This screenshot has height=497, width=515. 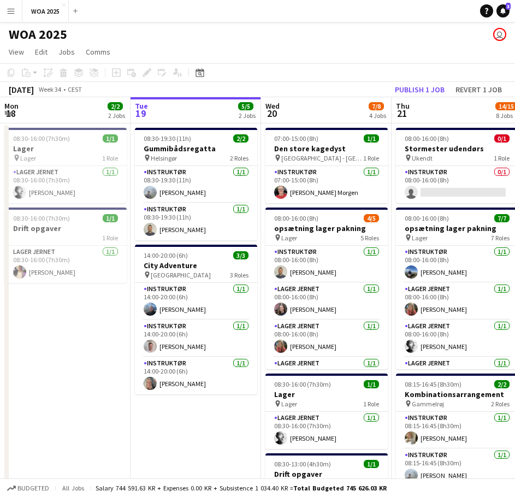 What do you see at coordinates (38, 34) in the screenshot?
I see `h1: WOA 2025` at bounding box center [38, 34].